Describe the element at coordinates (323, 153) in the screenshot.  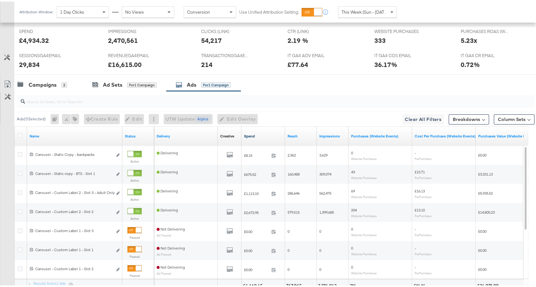
I see `span: 3,629` at that location.